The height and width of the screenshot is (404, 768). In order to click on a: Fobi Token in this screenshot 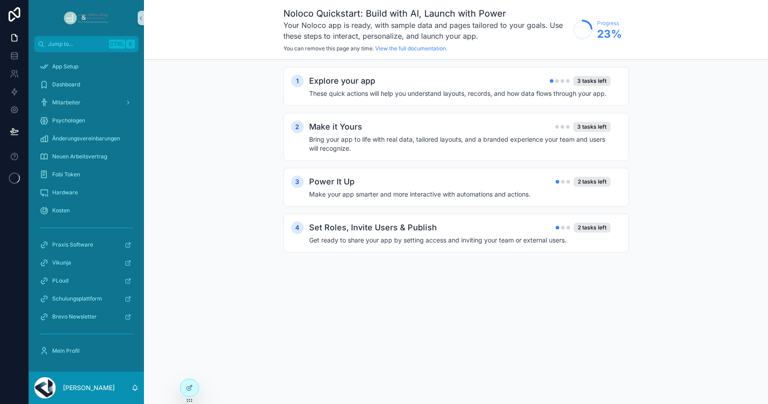, I will do `click(86, 174)`.